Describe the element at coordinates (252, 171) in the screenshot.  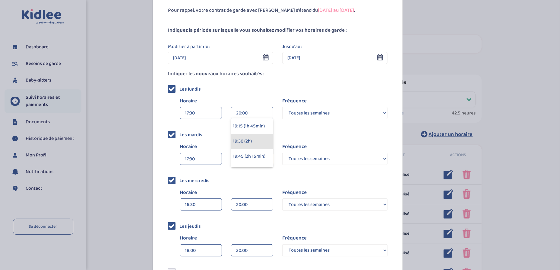
I see `div: 20:00 (2h 30min)` at that location.